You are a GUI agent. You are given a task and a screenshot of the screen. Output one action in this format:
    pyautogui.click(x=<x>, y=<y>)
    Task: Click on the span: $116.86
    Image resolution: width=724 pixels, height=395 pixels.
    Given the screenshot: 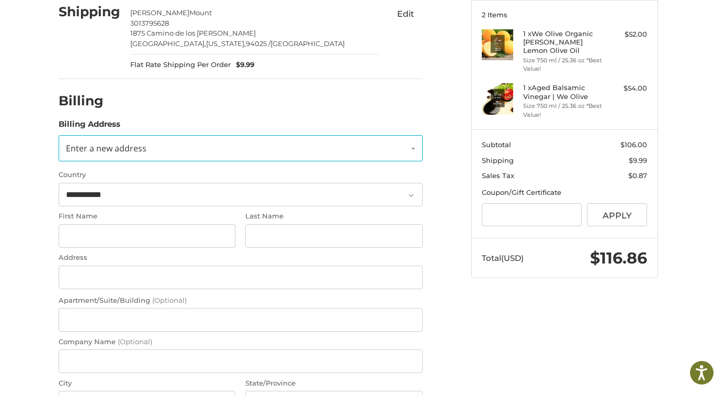 What is the action you would take?
    pyautogui.click(x=619, y=258)
    